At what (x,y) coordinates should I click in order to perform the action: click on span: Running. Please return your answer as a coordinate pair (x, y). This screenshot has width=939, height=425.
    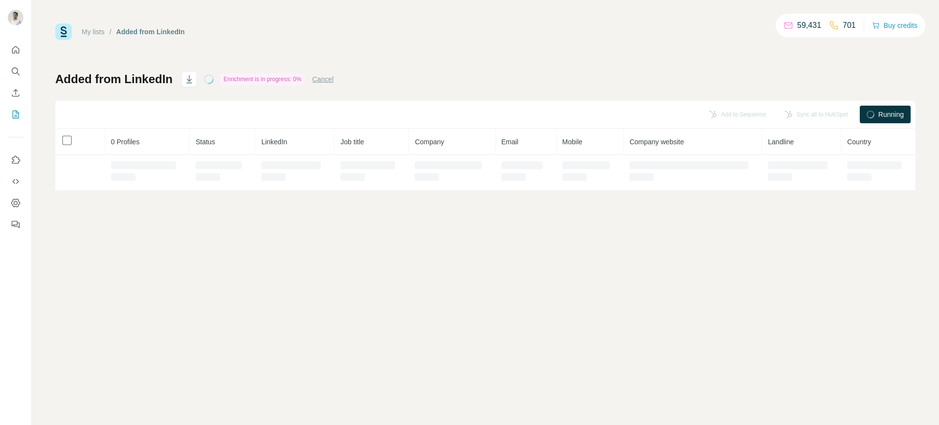
    Looking at the image, I should click on (891, 114).